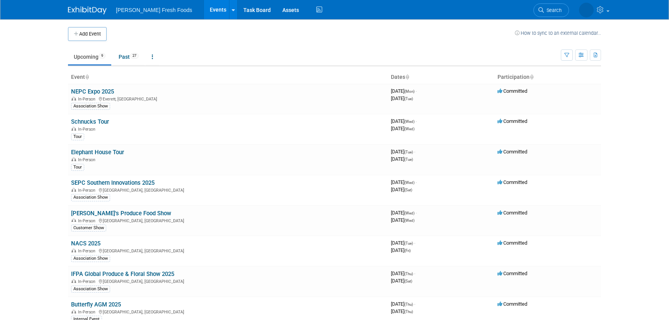  Describe the element at coordinates (558, 33) in the screenshot. I see `a: How to sync to an external calendar...` at that location.